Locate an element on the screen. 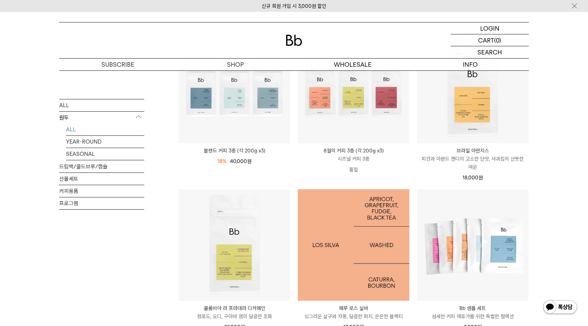 The image size is (588, 326). div: 18% is located at coordinates (222, 161).